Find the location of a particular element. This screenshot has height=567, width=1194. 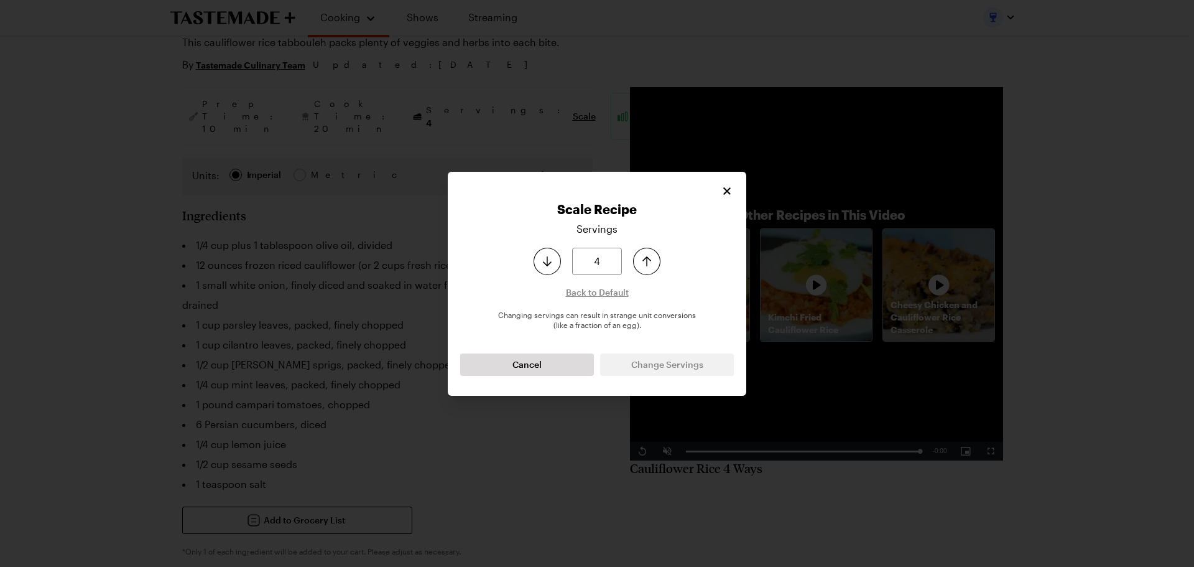

button: Increase serving size by one is located at coordinates (647, 261).